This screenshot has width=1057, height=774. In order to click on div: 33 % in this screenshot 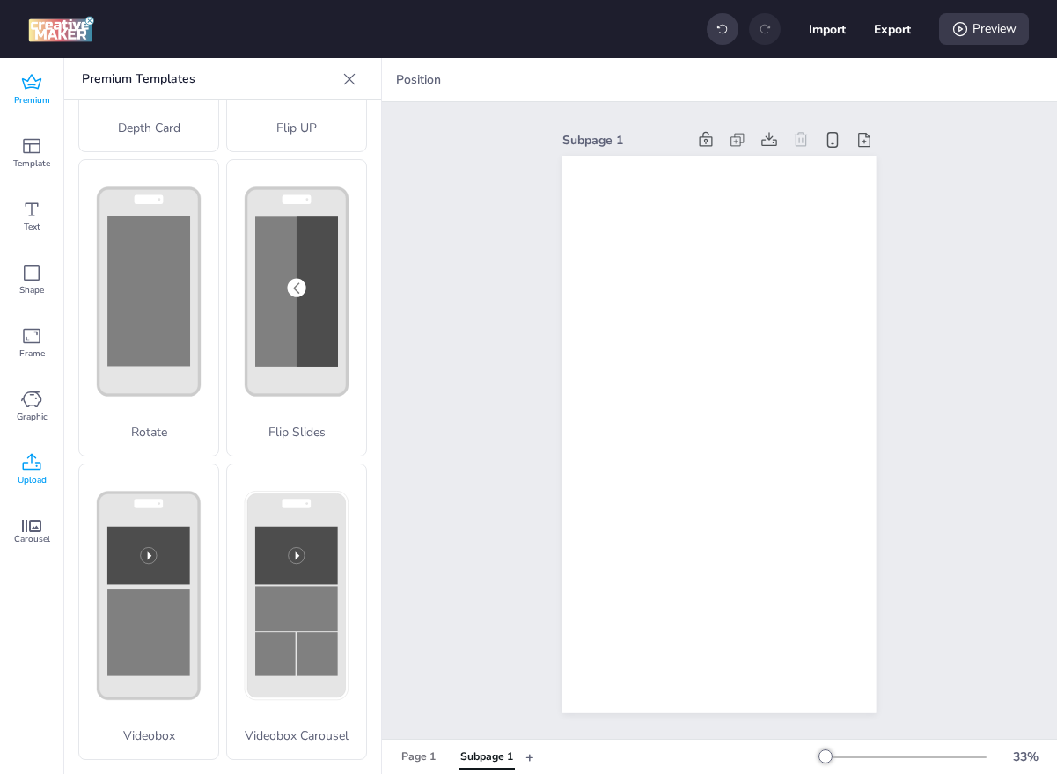, I will do `click(1025, 757)`.